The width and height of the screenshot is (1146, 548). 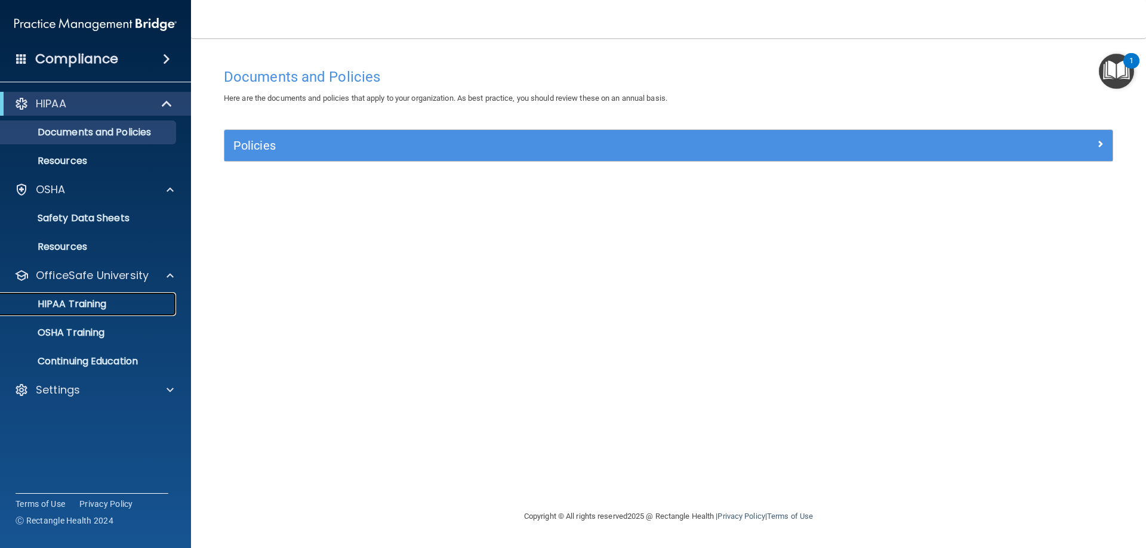 I want to click on div: Copyright © All rights reserved 2025 @ Rectangle Health | |, so click(x=668, y=517).